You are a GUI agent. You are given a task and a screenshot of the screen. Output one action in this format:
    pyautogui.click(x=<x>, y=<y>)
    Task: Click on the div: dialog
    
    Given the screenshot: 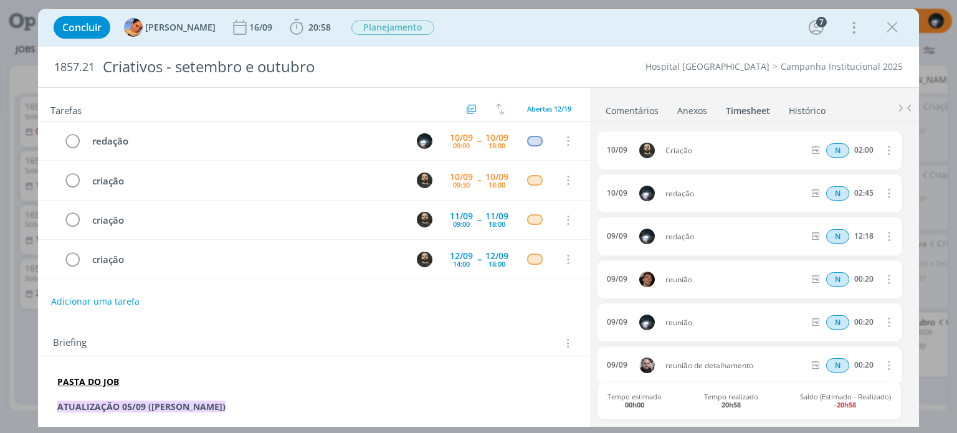 What is the action you would take?
    pyautogui.click(x=478, y=217)
    